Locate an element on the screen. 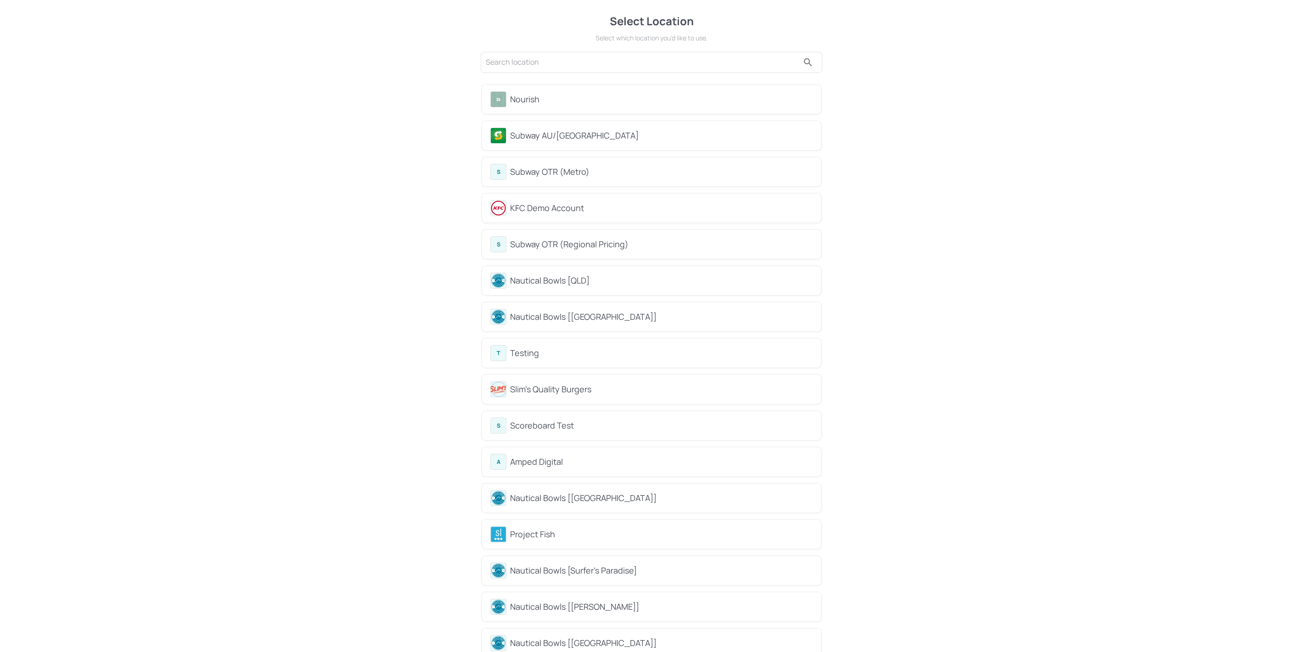  div: Select Location is located at coordinates (651, 21).